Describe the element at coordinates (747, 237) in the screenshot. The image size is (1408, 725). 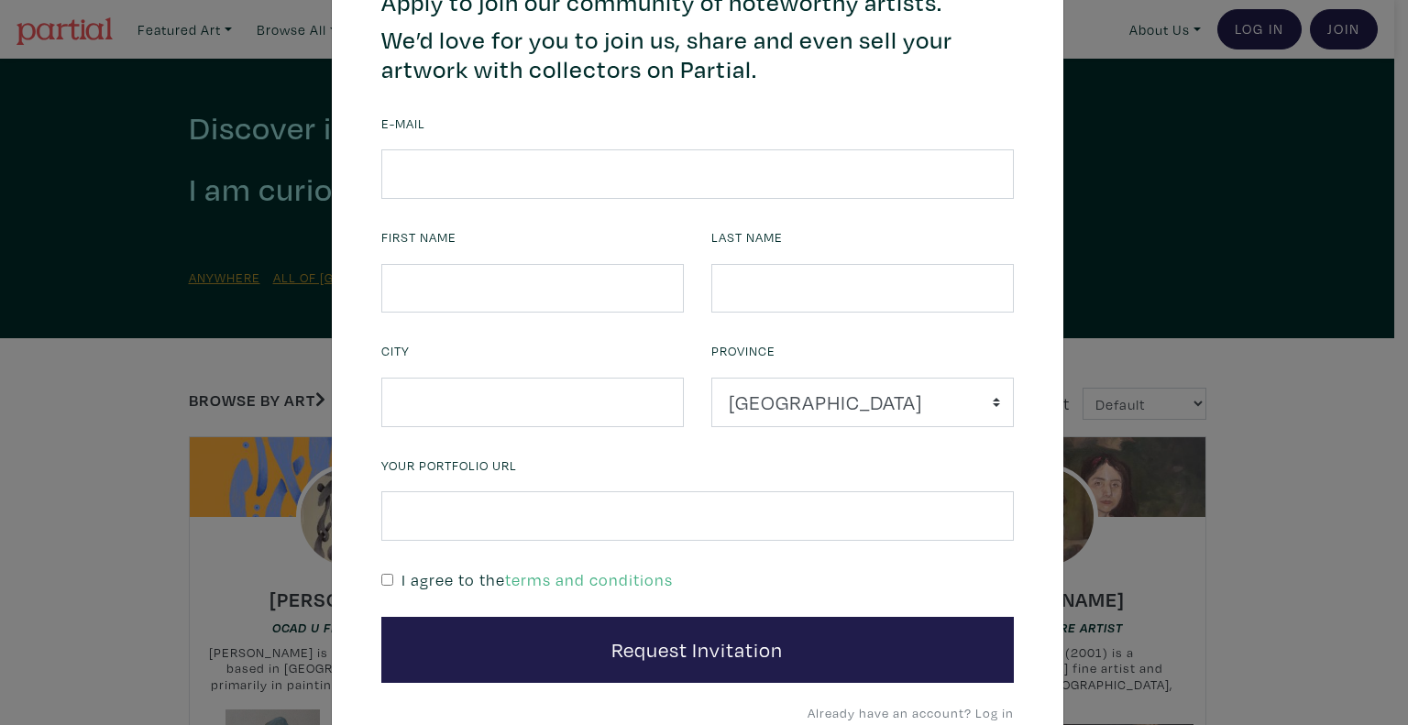
I see `label: Last Name` at that location.